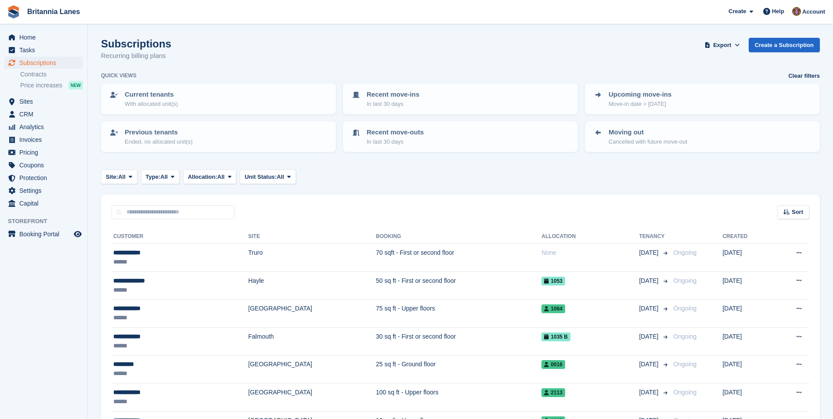 The height and width of the screenshot is (419, 833). I want to click on button: Type: All, so click(160, 176).